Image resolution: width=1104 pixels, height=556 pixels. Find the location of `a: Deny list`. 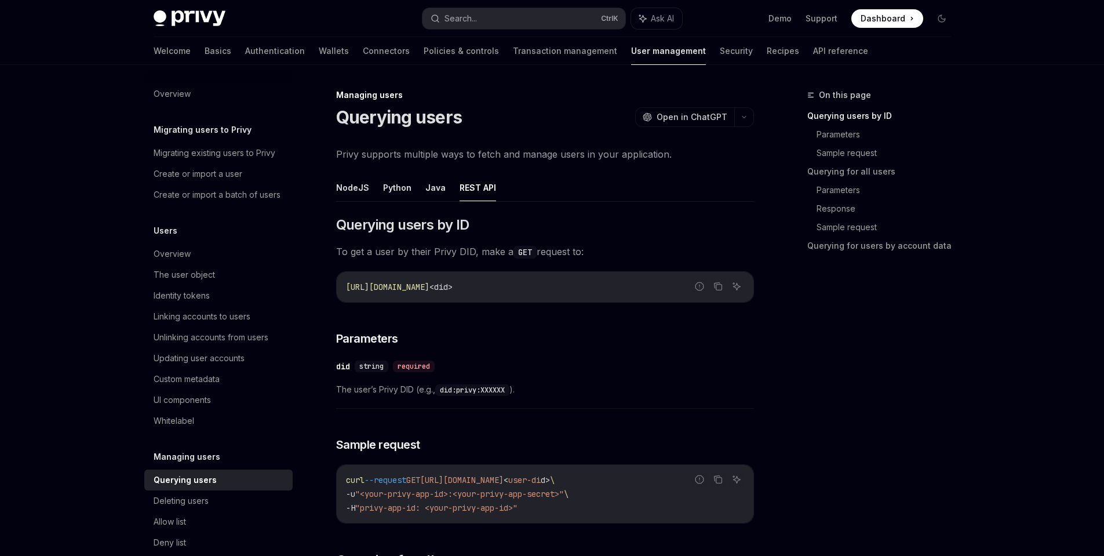

a: Deny list is located at coordinates (218, 542).